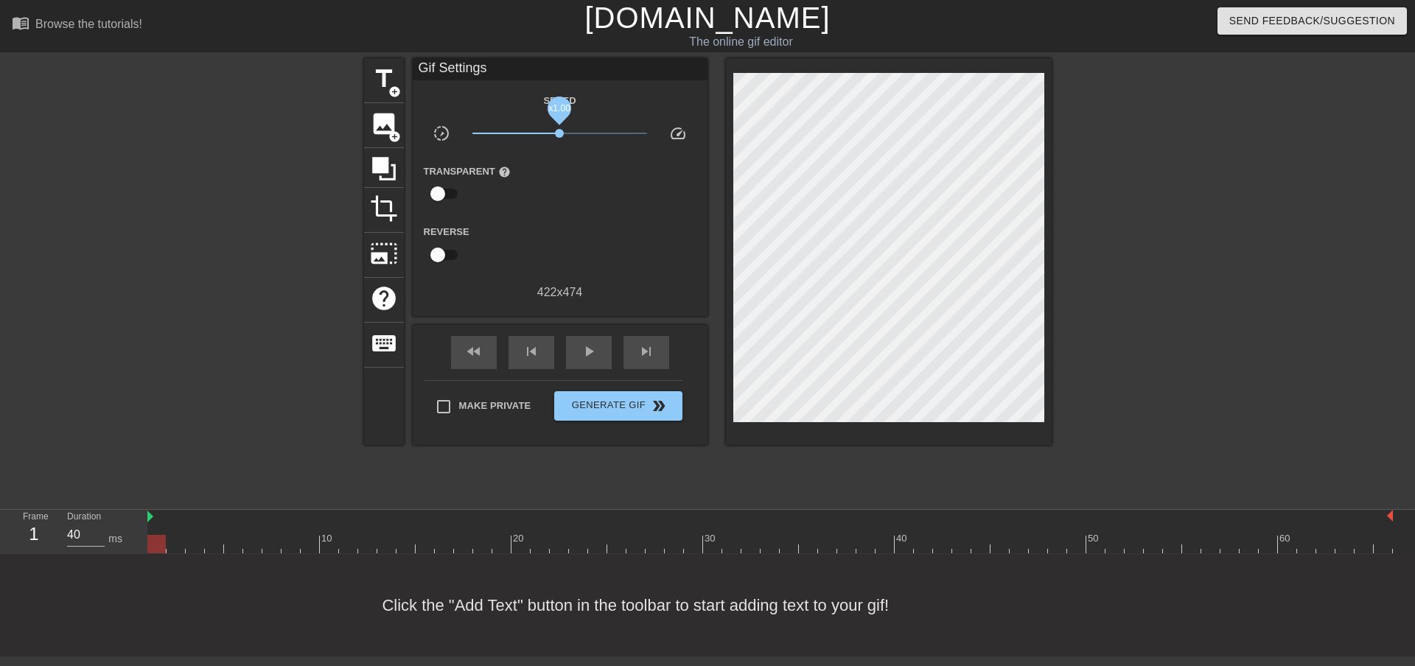  I want to click on span: Send Feedback/Suggestion, so click(1311, 21).